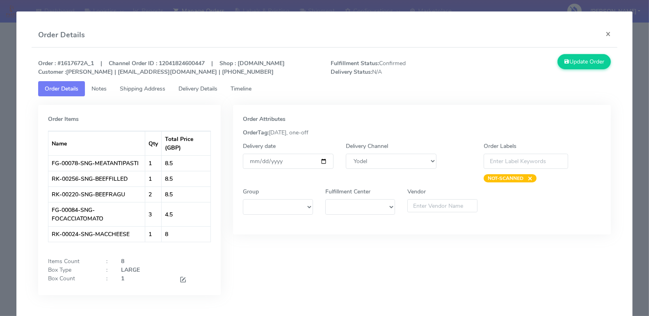 The width and height of the screenshot is (649, 316). I want to click on th: Name, so click(97, 143).